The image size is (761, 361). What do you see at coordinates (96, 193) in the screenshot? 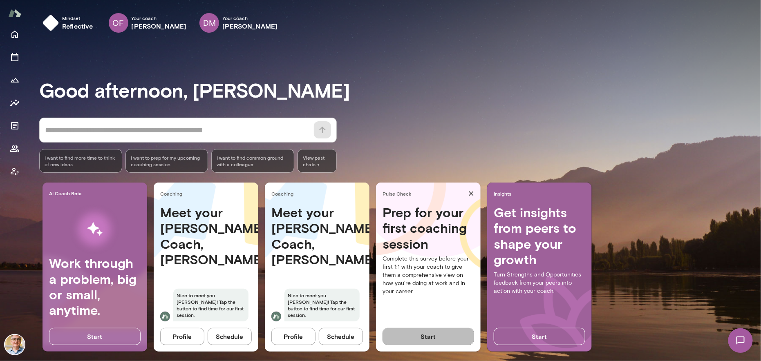
I see `span: AI Coach Beta` at bounding box center [96, 193].